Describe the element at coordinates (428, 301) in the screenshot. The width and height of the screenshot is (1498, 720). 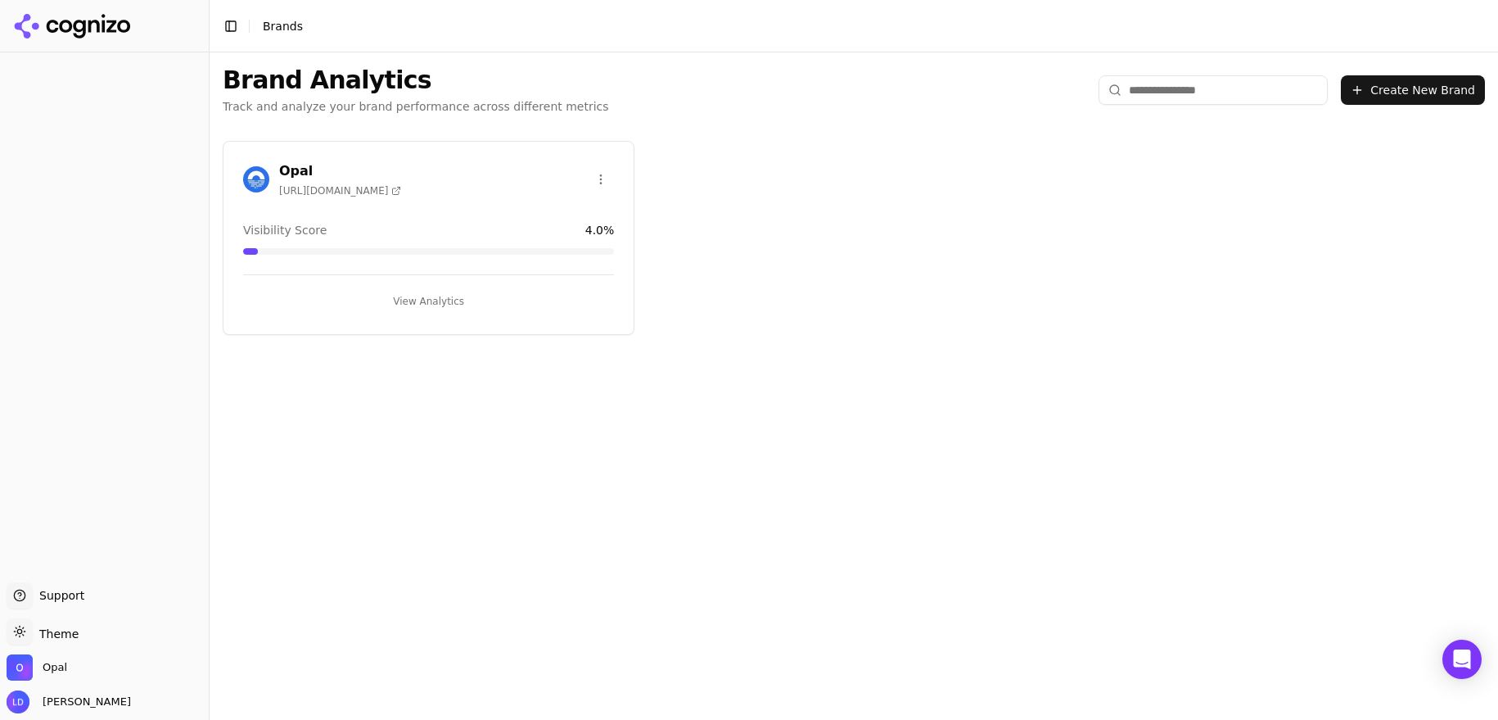
I see `button: View Analytics` at that location.